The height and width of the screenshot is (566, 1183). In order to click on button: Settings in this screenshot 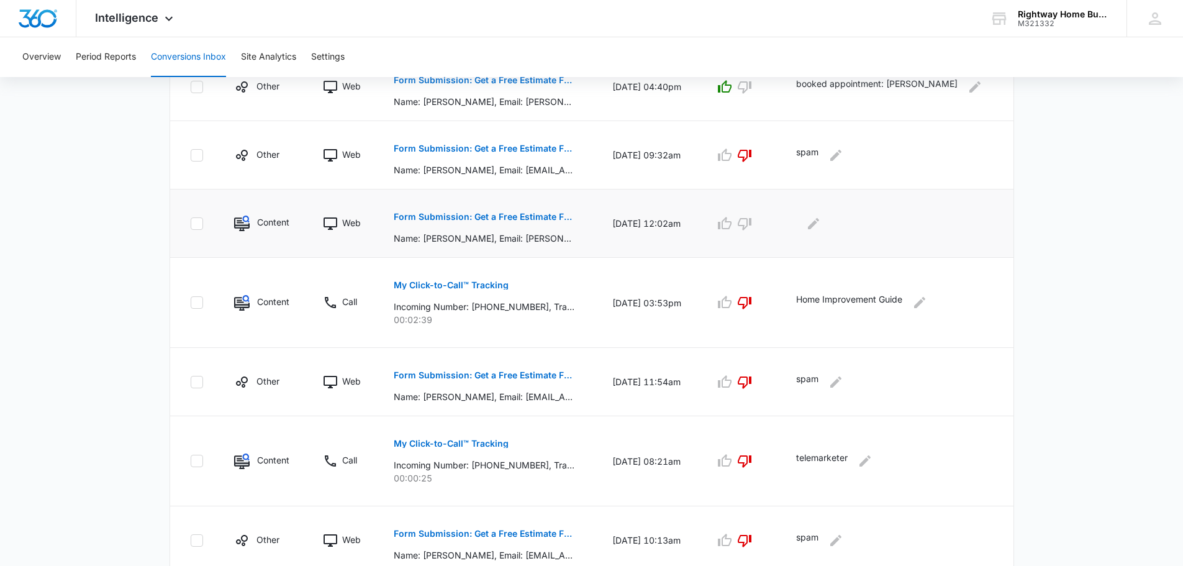, I will do `click(328, 57)`.